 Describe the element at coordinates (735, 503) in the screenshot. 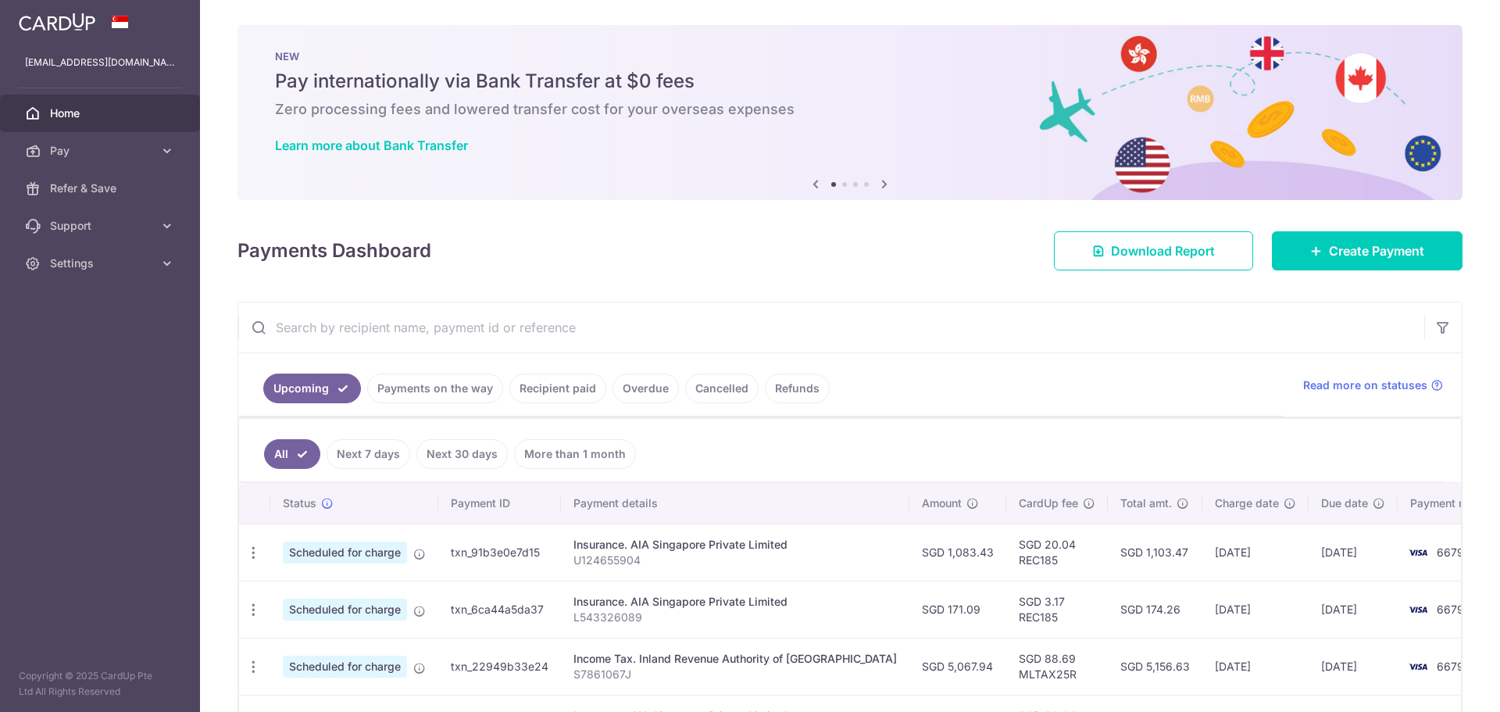

I see `th: Payment details` at that location.